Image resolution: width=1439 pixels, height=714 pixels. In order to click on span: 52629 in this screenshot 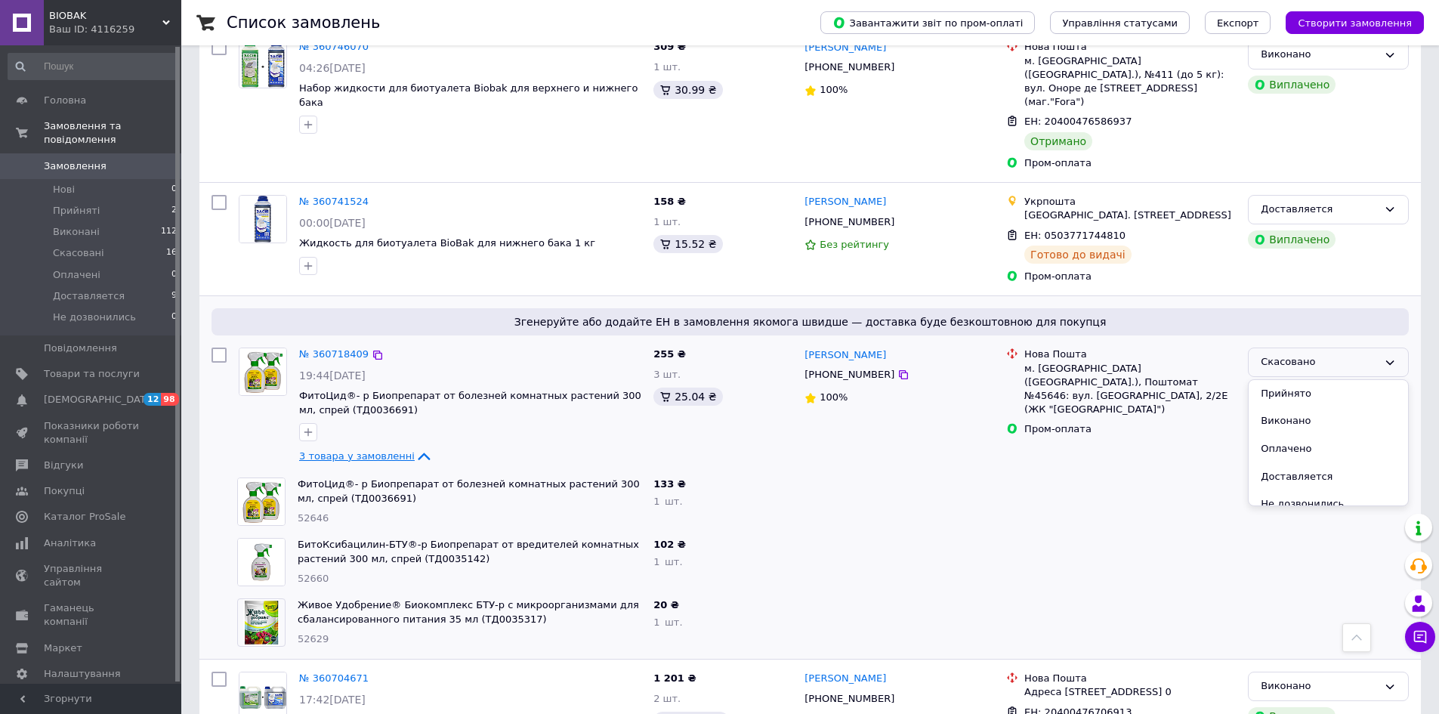, I will do `click(313, 638)`.